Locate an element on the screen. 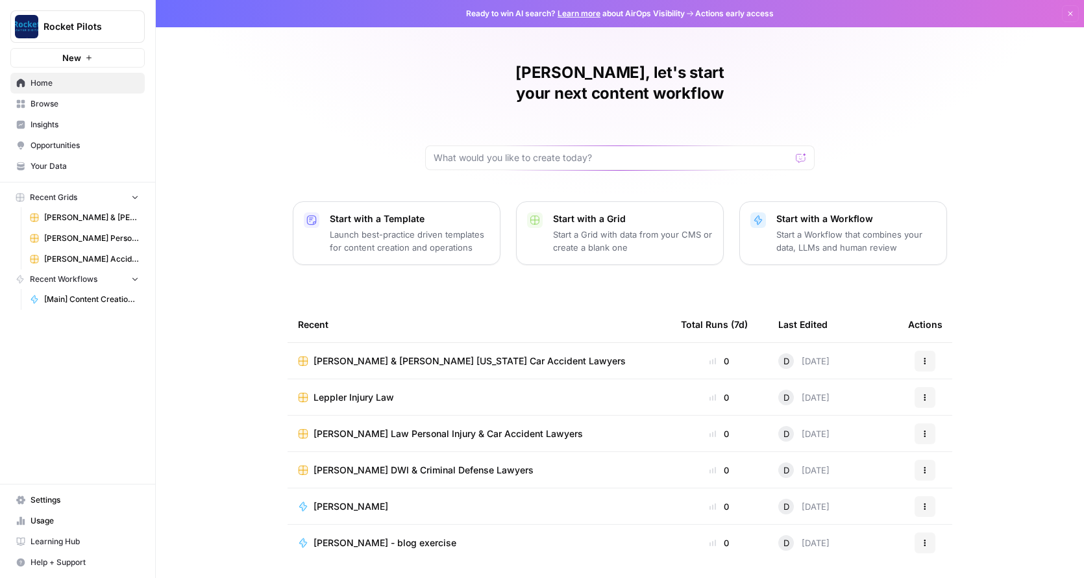 The height and width of the screenshot is (578, 1084). span: New is located at coordinates (71, 58).